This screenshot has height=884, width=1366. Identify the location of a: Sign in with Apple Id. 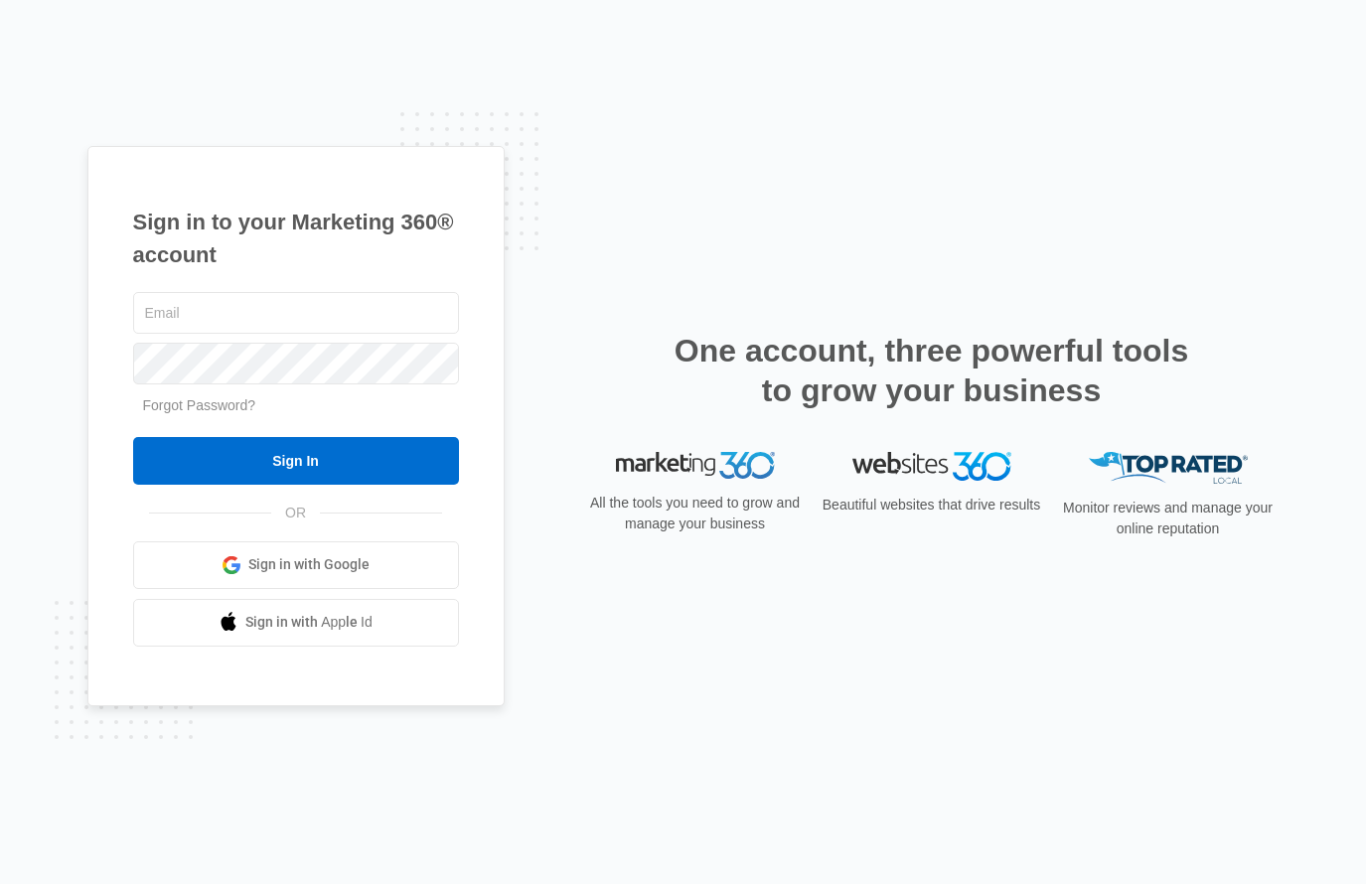
(296, 623).